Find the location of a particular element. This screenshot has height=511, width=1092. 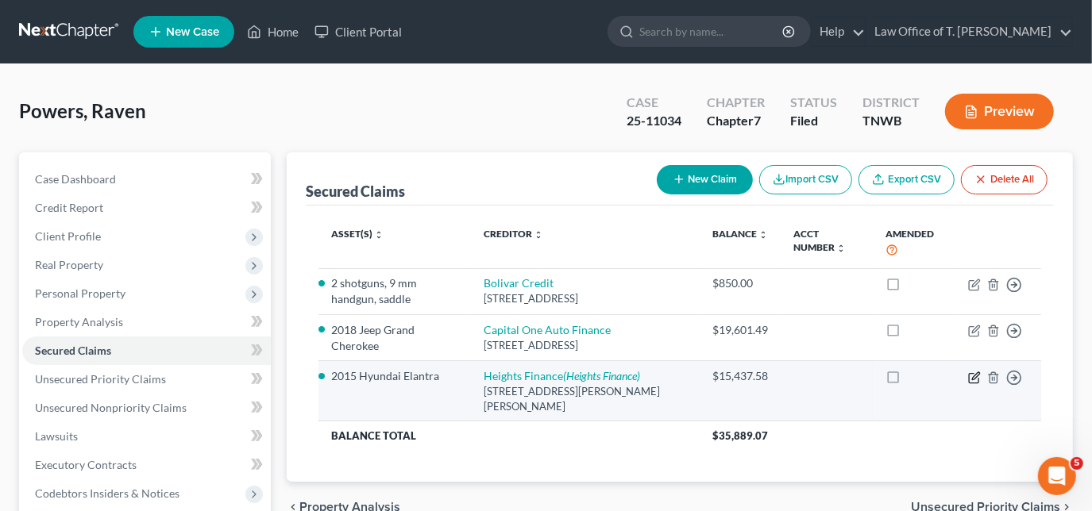

span: Client Profile is located at coordinates (67, 236).